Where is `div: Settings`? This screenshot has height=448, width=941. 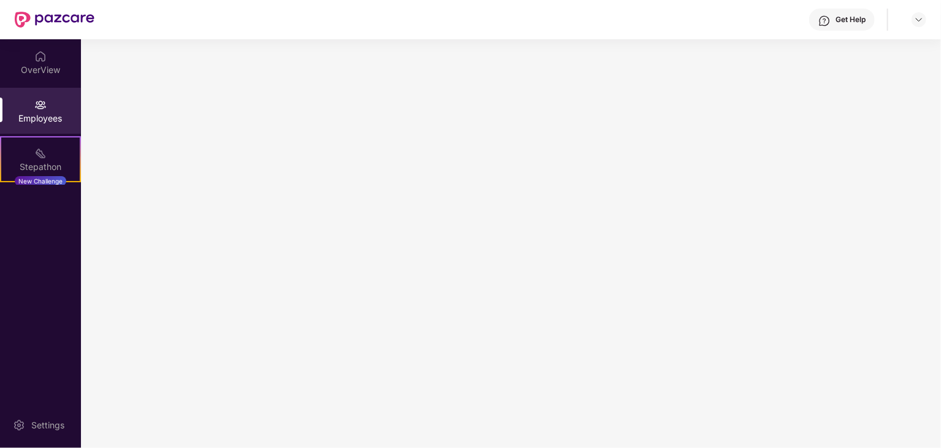
div: Settings is located at coordinates (48, 425).